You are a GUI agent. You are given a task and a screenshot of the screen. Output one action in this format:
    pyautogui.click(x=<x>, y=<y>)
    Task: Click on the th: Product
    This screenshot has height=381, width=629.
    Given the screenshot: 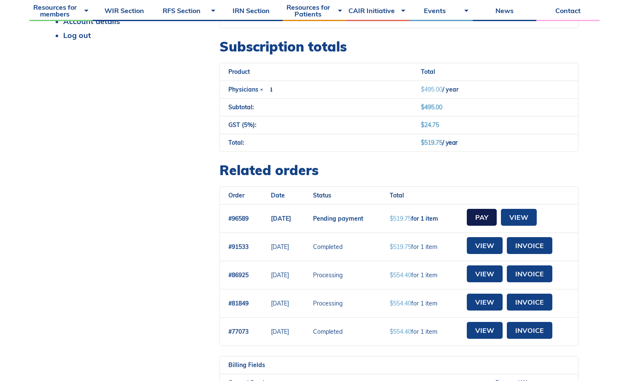 What is the action you would take?
    pyautogui.click(x=316, y=72)
    